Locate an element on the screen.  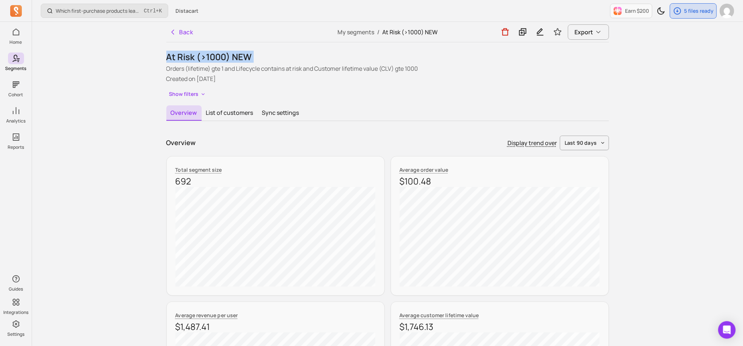
p: Cohort is located at coordinates (16, 95).